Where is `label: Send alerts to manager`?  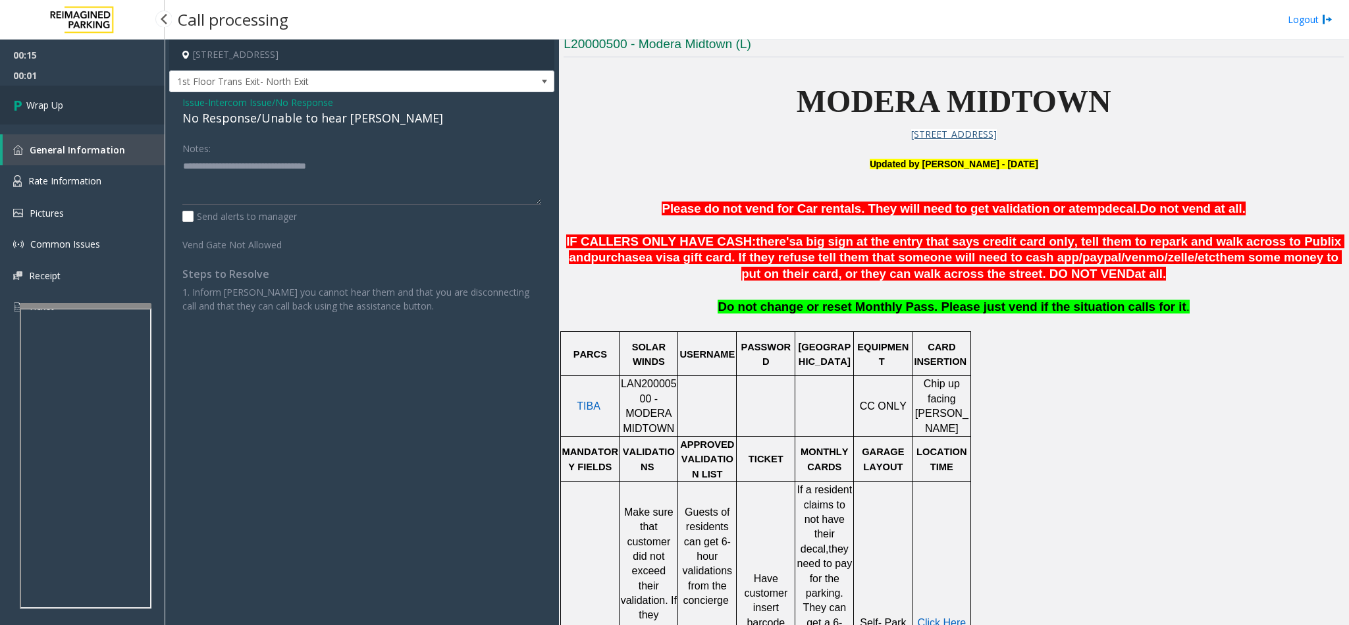
label: Send alerts to manager is located at coordinates (240, 216).